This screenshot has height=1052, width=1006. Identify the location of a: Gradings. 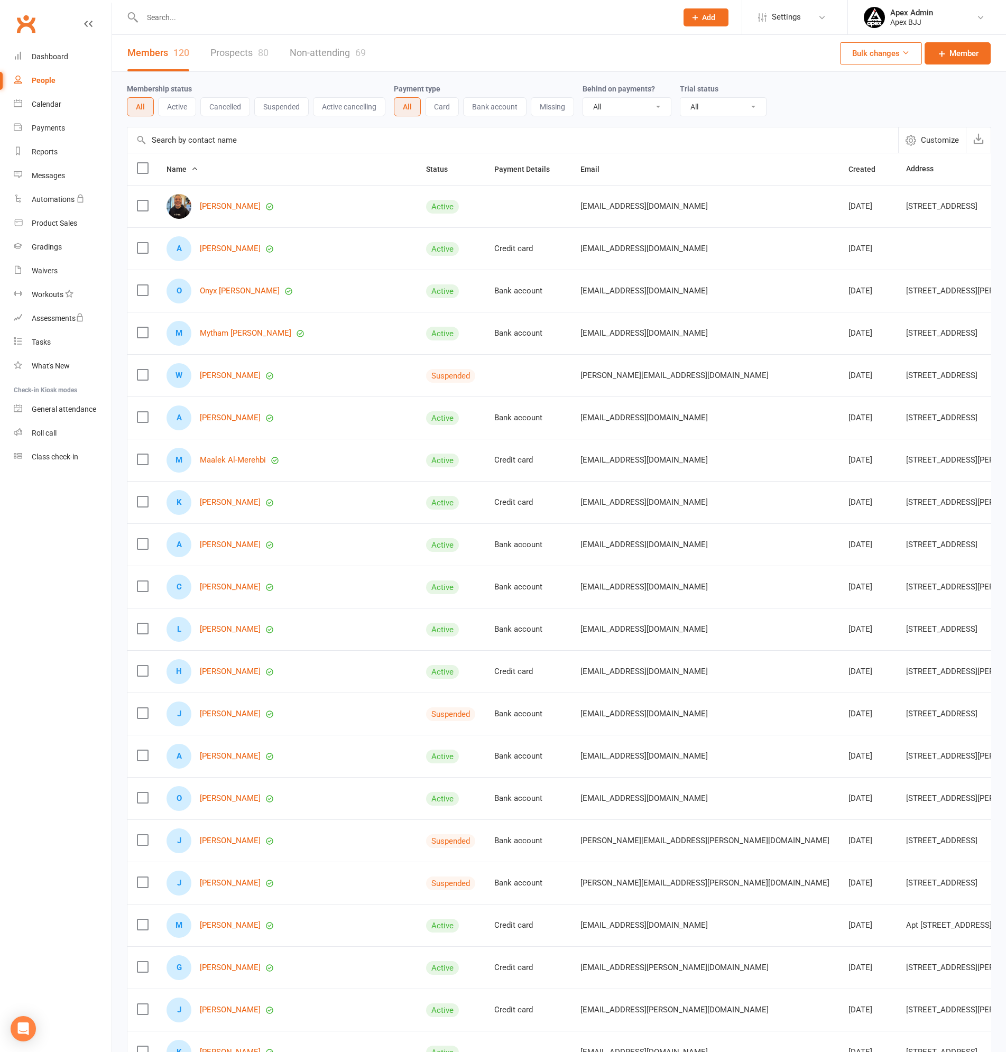
(62, 247).